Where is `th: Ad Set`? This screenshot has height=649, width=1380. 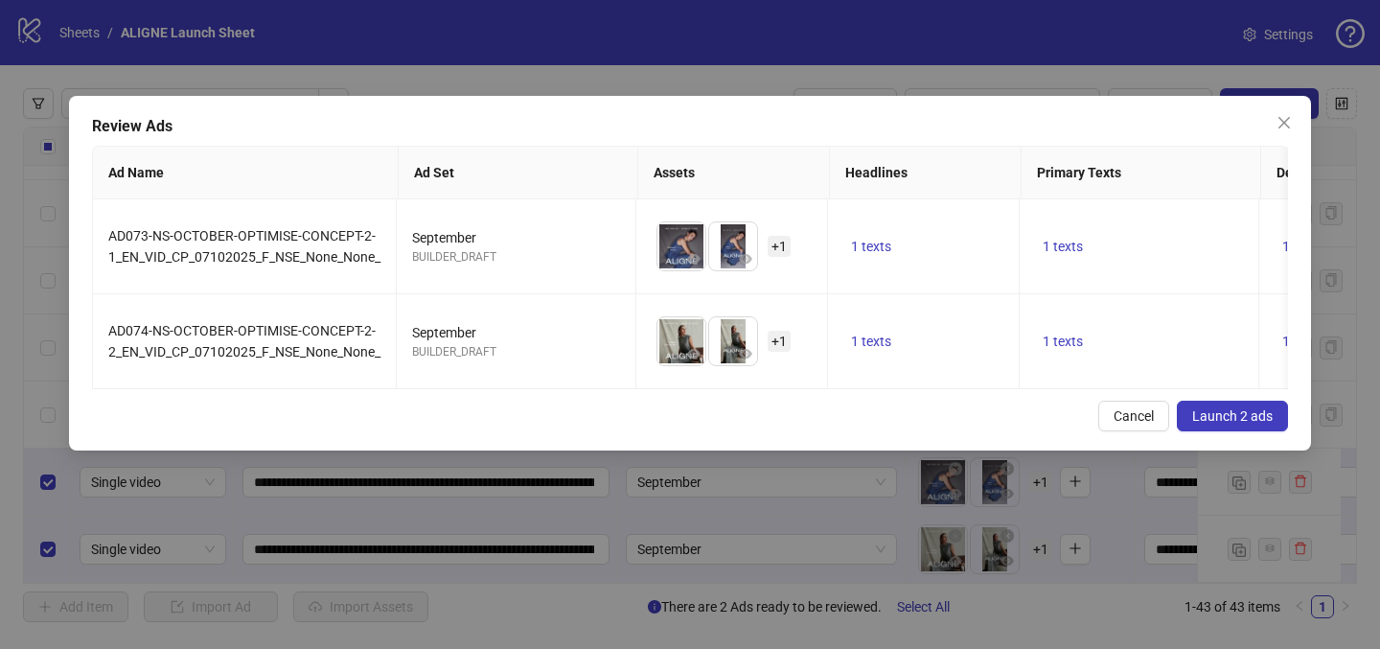
th: Ad Set is located at coordinates (518, 172).